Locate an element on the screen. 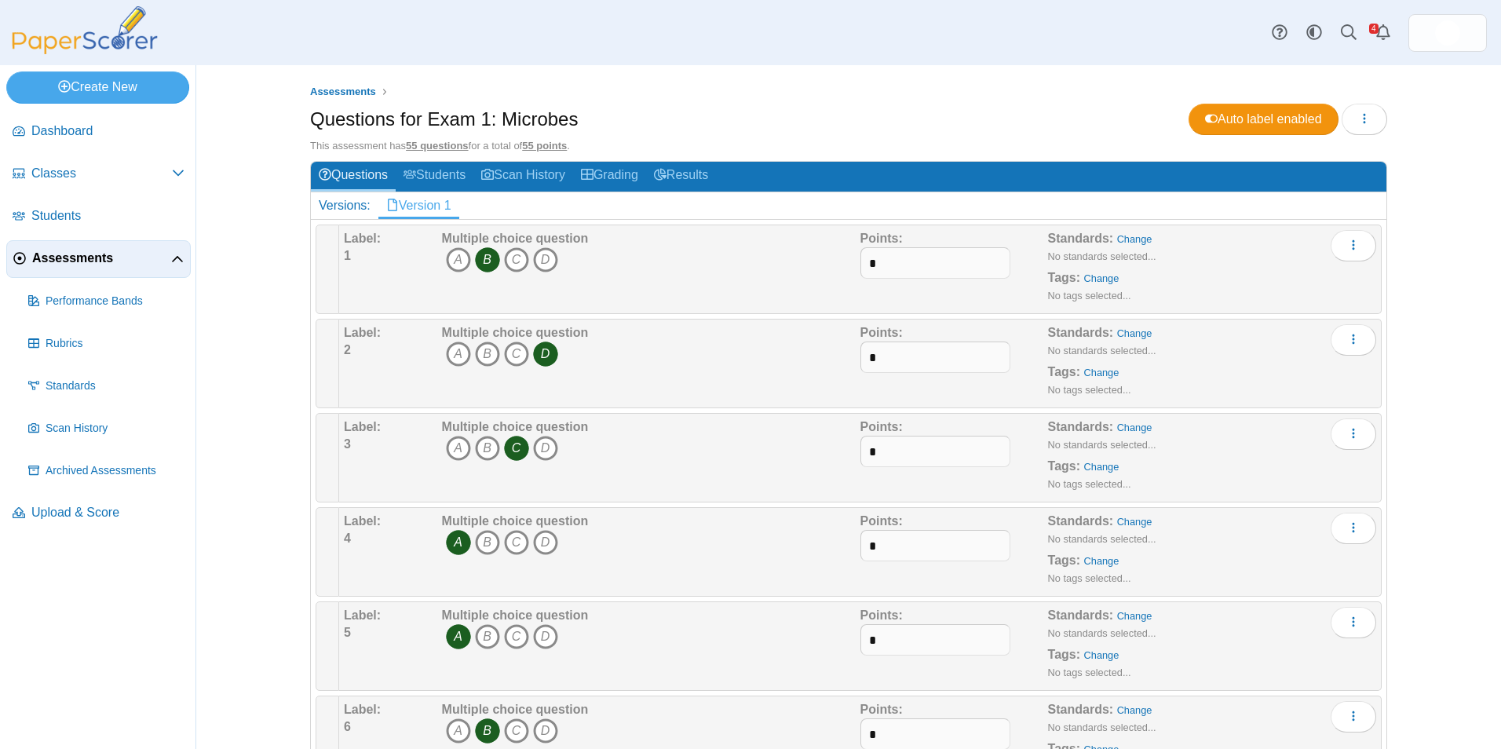 This screenshot has width=1501, height=749. div: This assessment has for a total of . is located at coordinates (849, 146).